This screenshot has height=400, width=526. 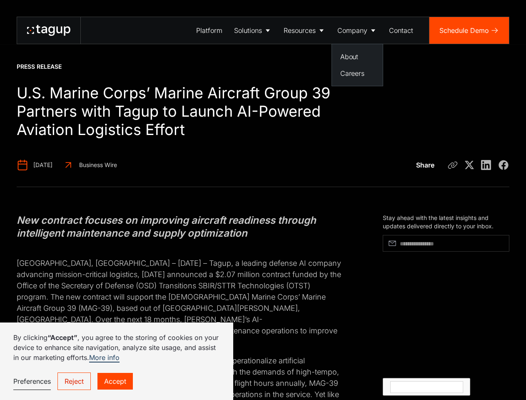 I want to click on a: Business Wire, so click(x=90, y=165).